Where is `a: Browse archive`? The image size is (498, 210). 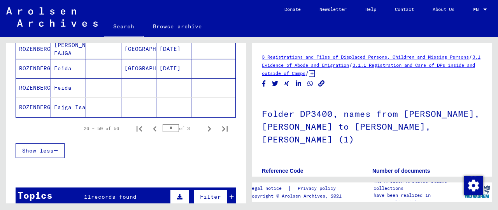
a: Browse archive is located at coordinates (177, 26).